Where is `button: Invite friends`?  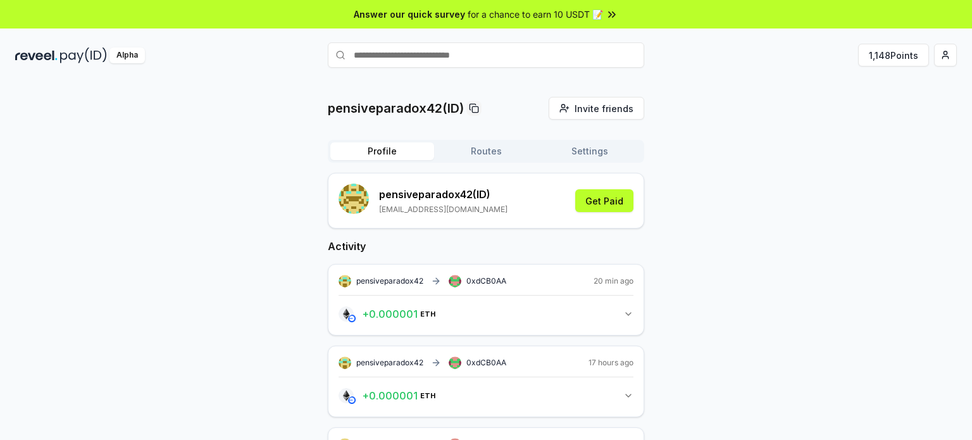
button: Invite friends is located at coordinates (596, 108).